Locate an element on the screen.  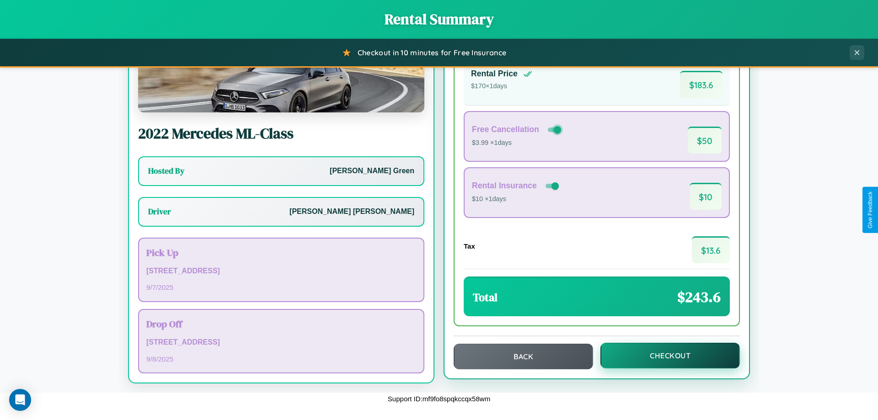
h2: 2022 Mercedes ML-Class is located at coordinates (281, 133).